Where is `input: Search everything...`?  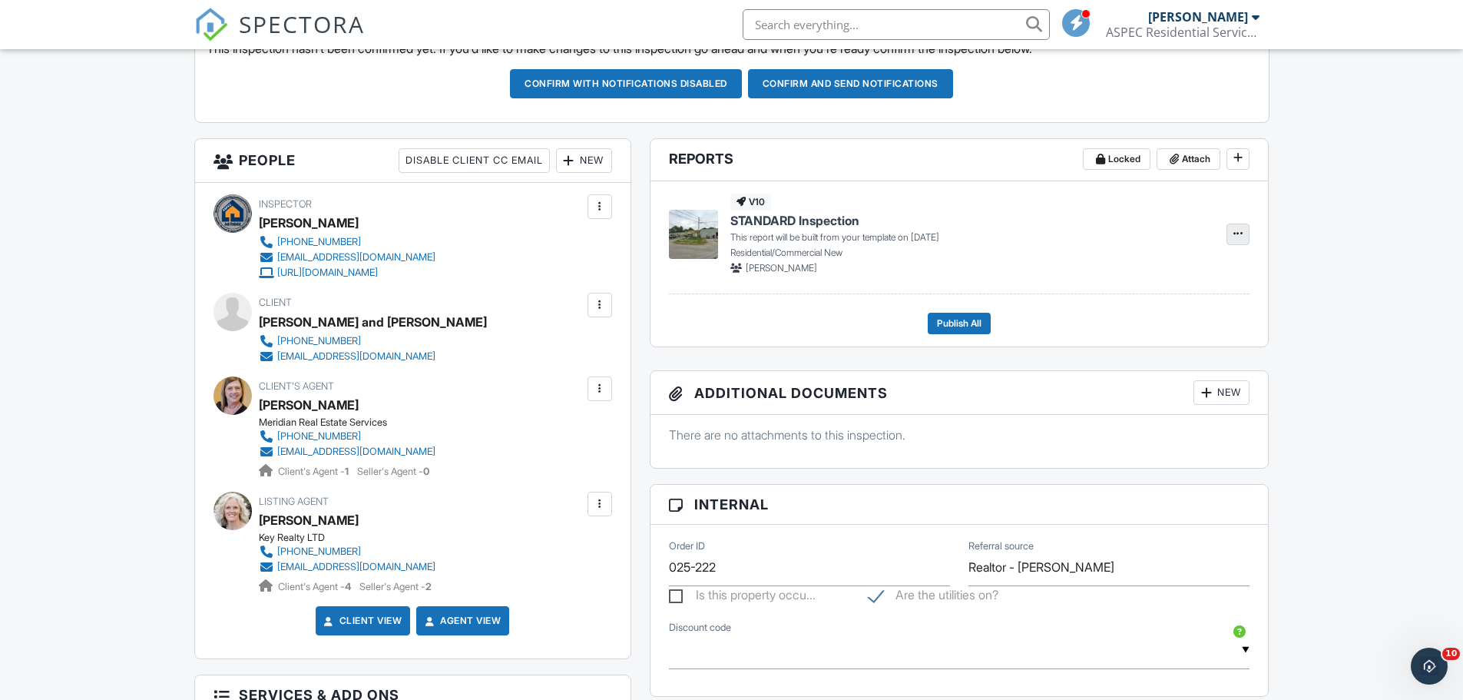
input: Search everything... is located at coordinates (896, 25).